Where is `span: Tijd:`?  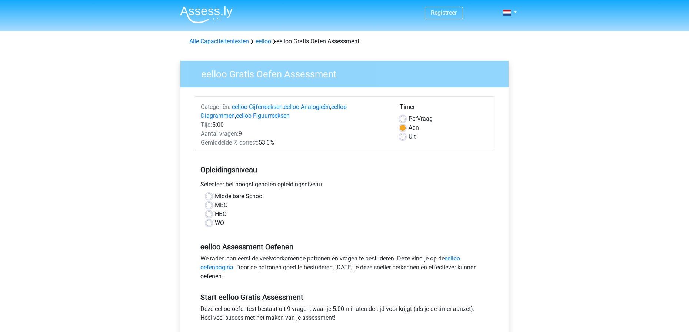
span: Tijd: is located at coordinates (206, 124).